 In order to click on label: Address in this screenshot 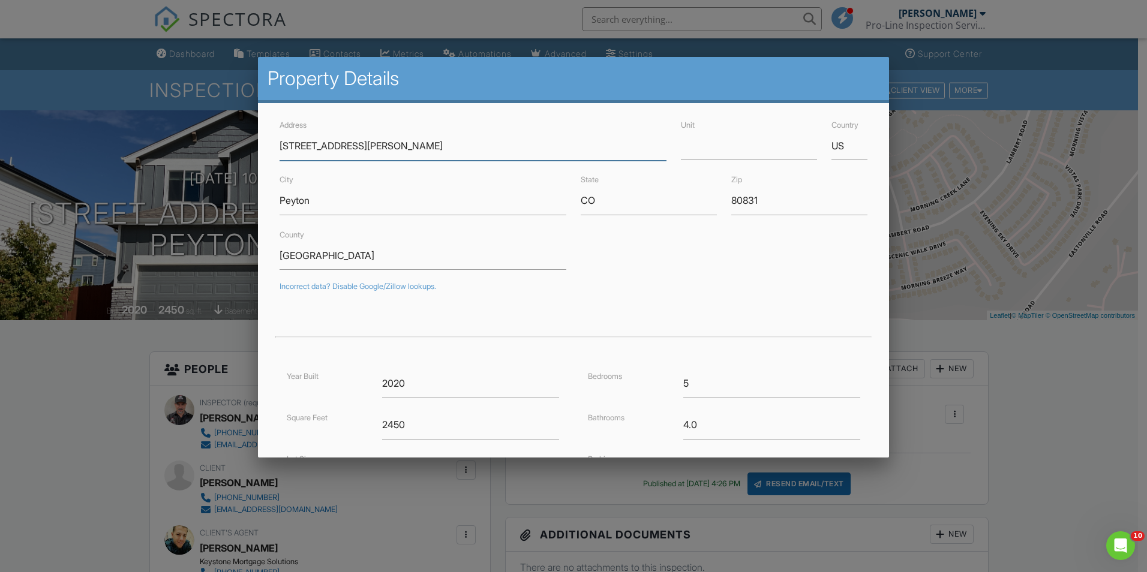, I will do `click(293, 125)`.